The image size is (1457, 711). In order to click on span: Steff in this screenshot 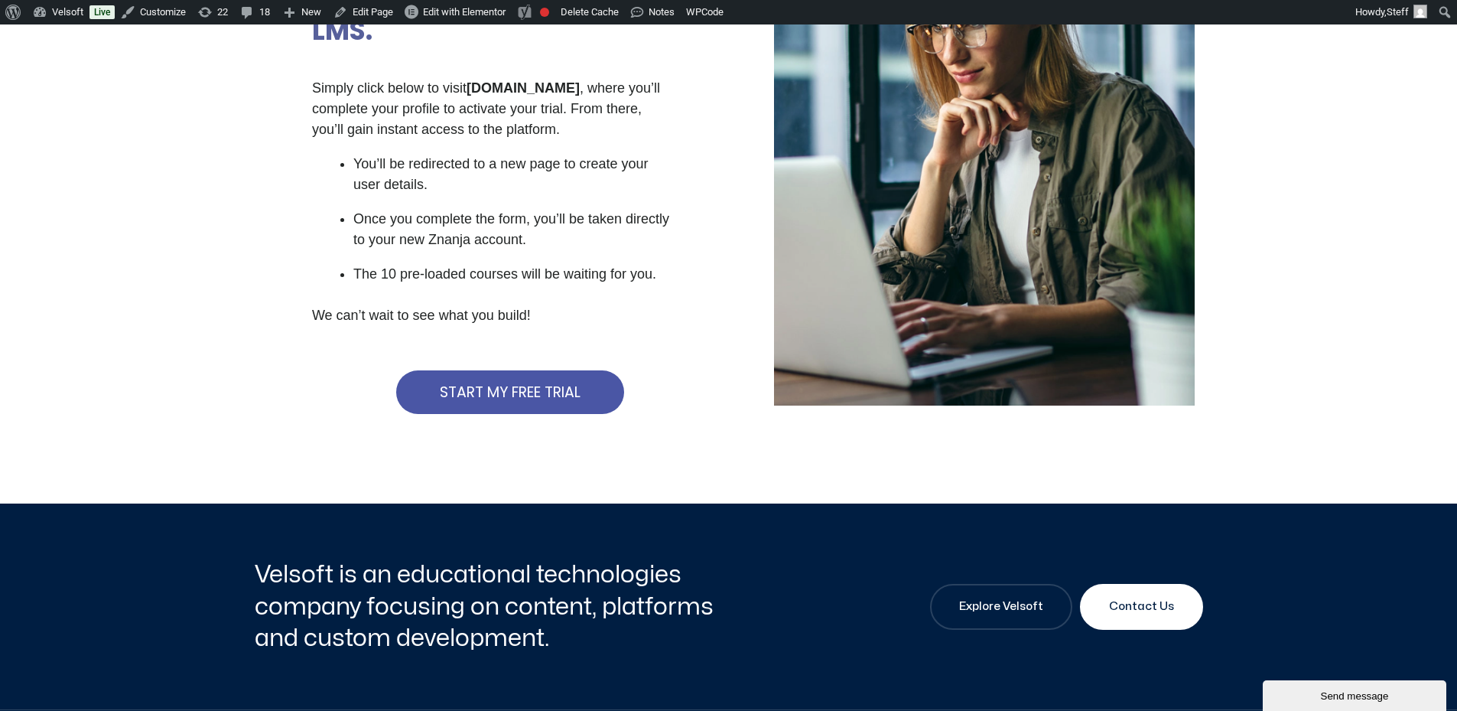, I will do `click(1397, 11)`.